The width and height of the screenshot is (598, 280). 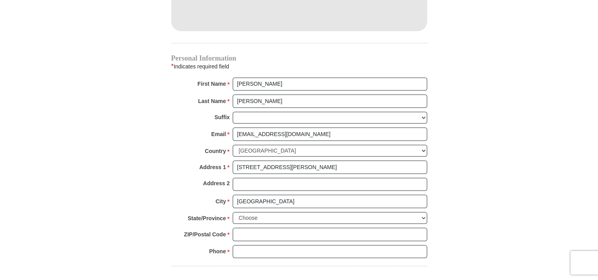 I want to click on strong: Country, so click(x=215, y=151).